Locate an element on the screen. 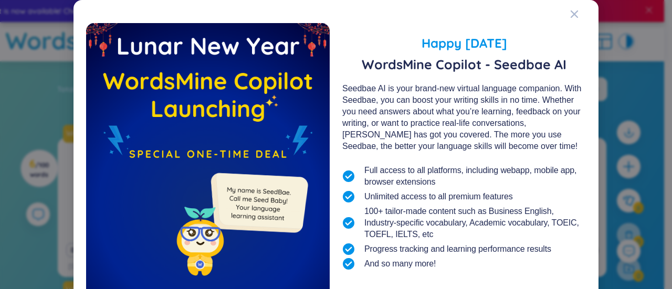 The image size is (672, 289). span: WordsMine Copilot - Seedbae AI is located at coordinates (464, 65).